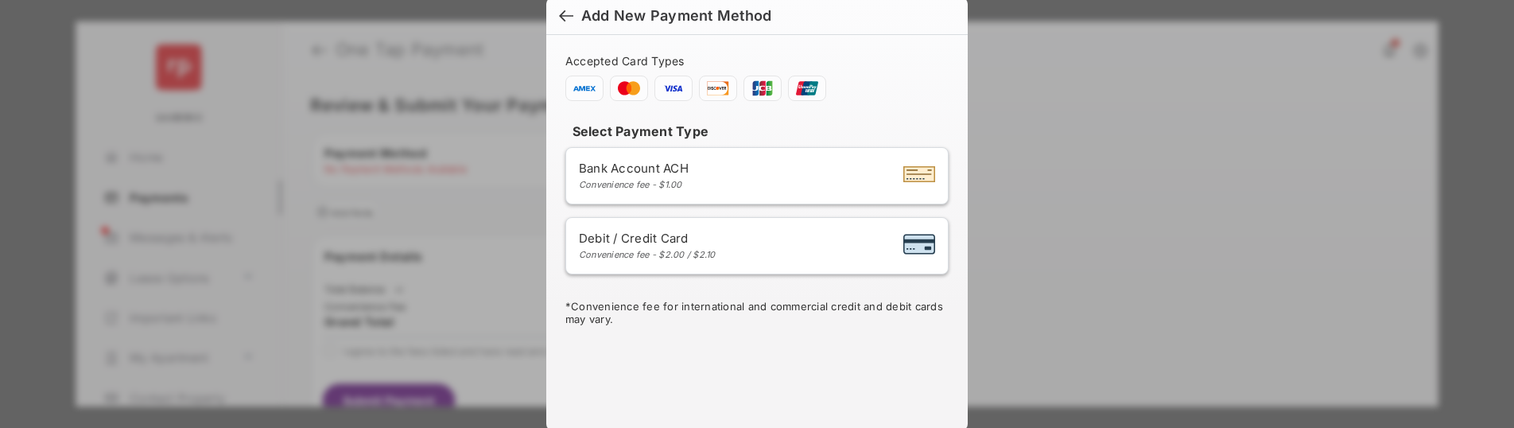  What do you see at coordinates (676, 16) in the screenshot?
I see `div: Add New Payment Method` at bounding box center [676, 16].